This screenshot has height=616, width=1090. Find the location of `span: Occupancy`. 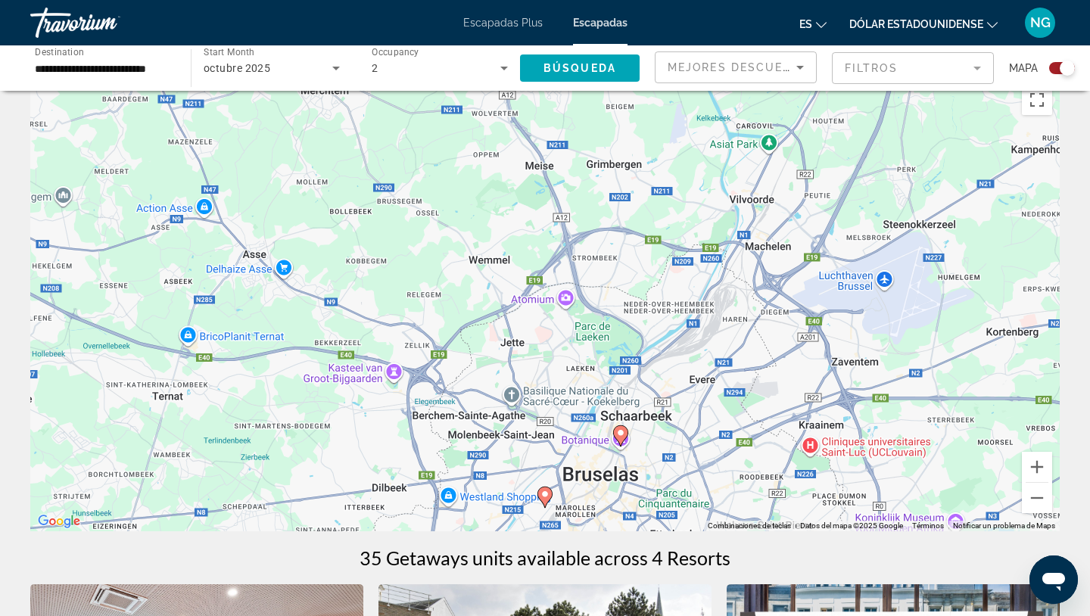

span: Occupancy is located at coordinates (395, 52).